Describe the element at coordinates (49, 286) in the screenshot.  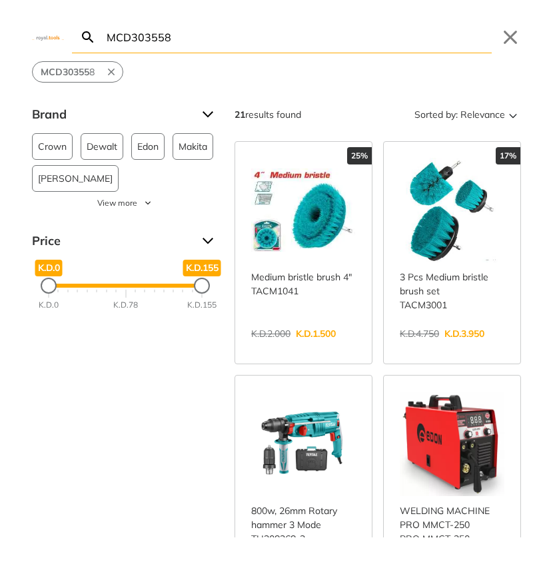
I see `div: Minimum Price` at that location.